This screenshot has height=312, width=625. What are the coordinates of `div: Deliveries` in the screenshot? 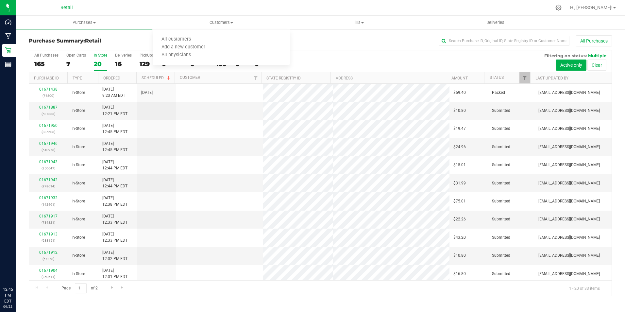 It's located at (123, 55).